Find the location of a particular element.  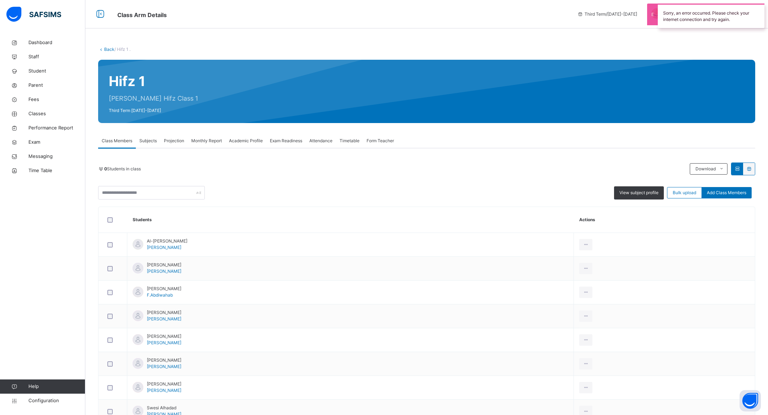

span: Students in class is located at coordinates (122, 169).